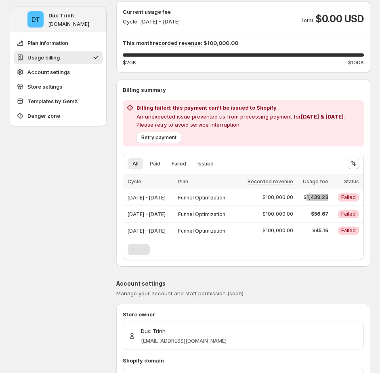 The width and height of the screenshot is (380, 373). Describe the element at coordinates (249, 108) in the screenshot. I see `h2: Billing failed: this payment can't be issued to Shopify` at that location.